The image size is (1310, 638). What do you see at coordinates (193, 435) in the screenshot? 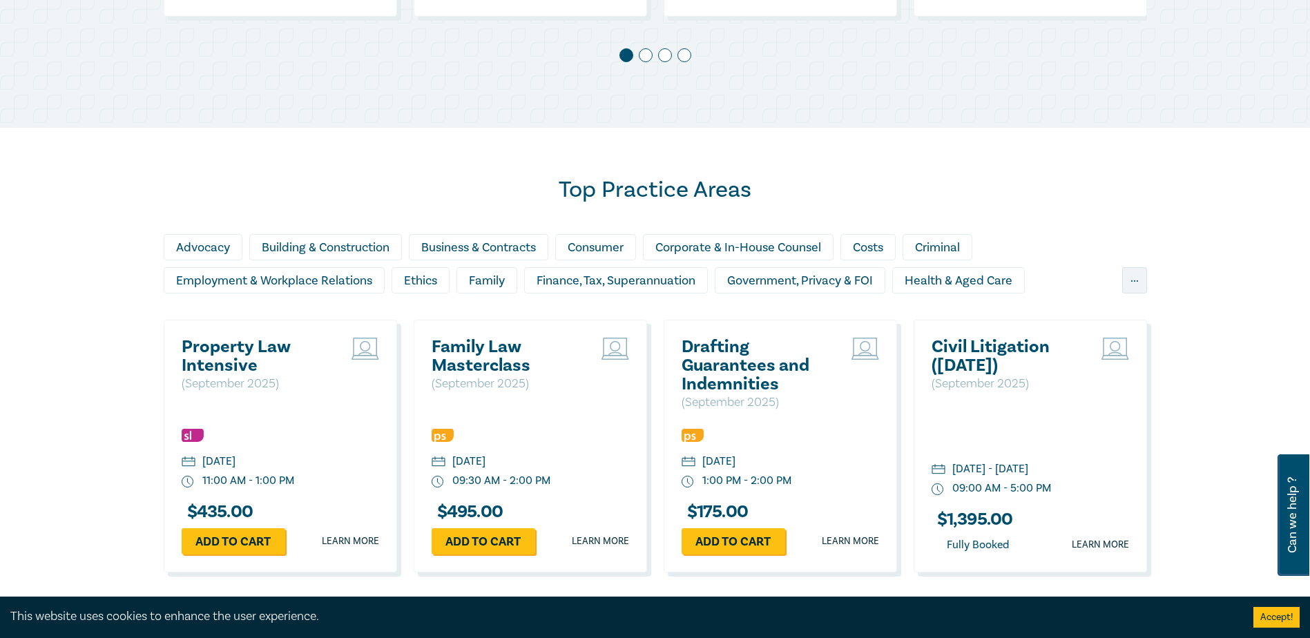
I see `img: Substantive Law` at bounding box center [193, 435].